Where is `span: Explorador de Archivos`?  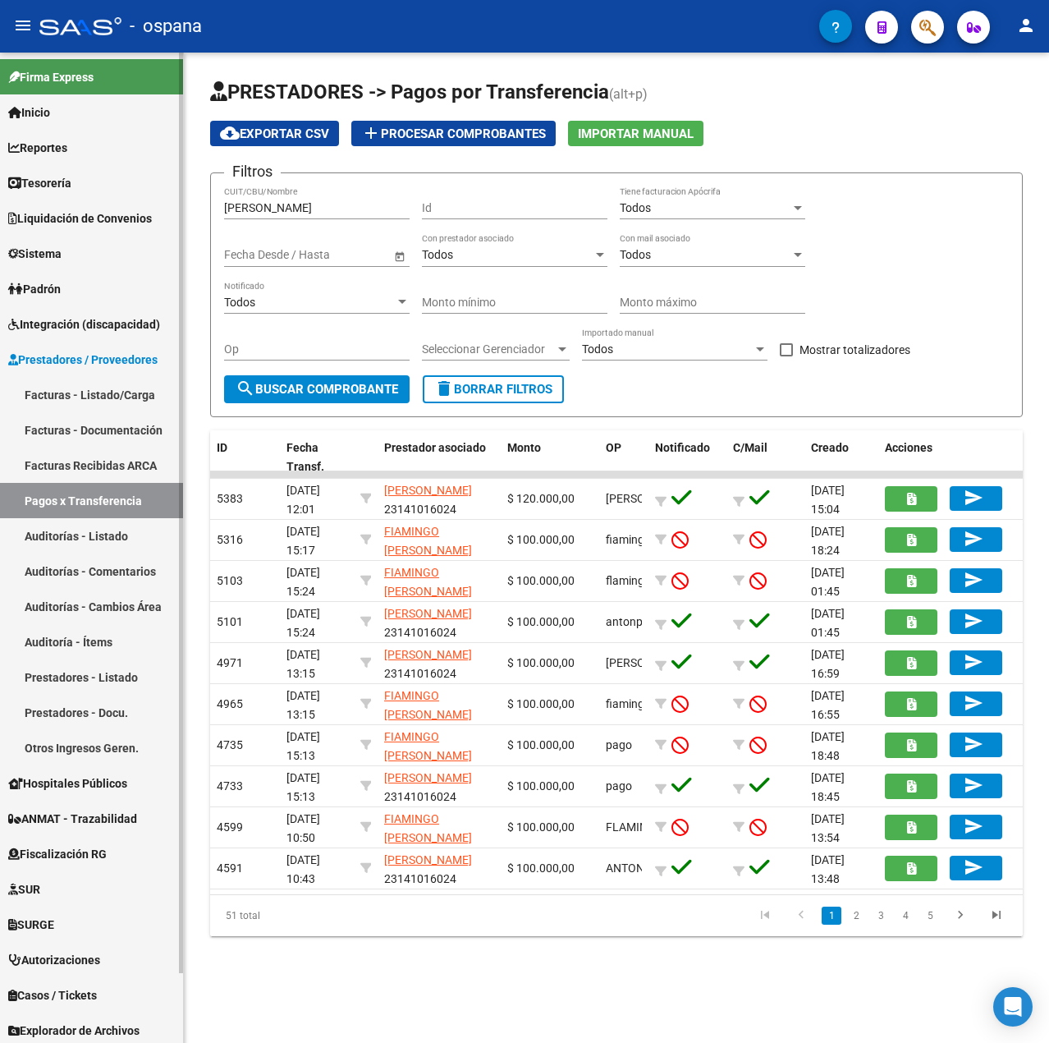 span: Explorador de Archivos is located at coordinates (74, 1030).